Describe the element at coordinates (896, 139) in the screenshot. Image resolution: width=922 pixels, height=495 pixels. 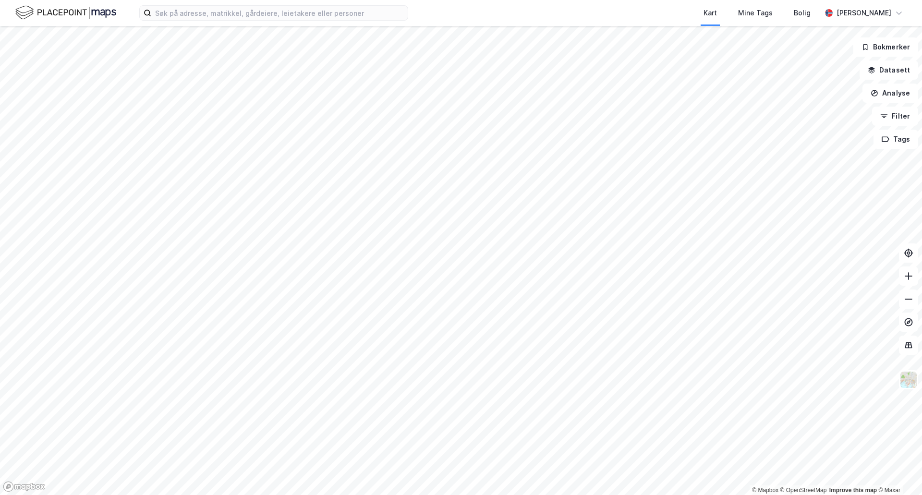
I see `button: Tags` at that location.